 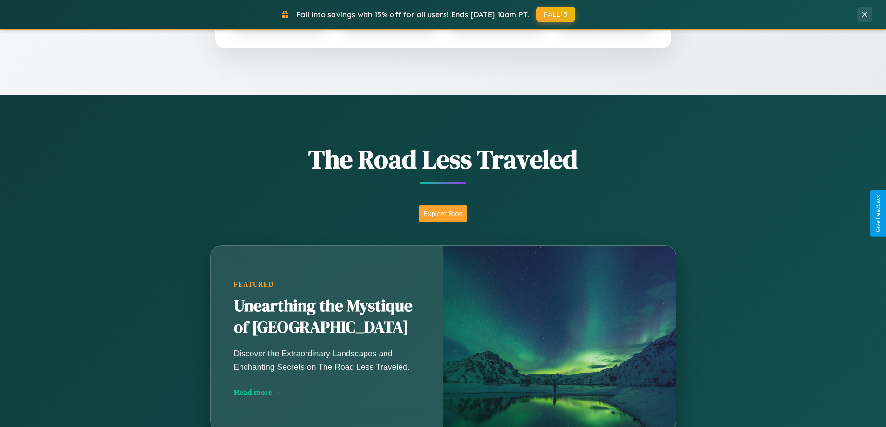 I want to click on p: Discover the Extraordinary Landscapes and Enchanting Secrets on The Road Less Traveled., so click(x=327, y=360).